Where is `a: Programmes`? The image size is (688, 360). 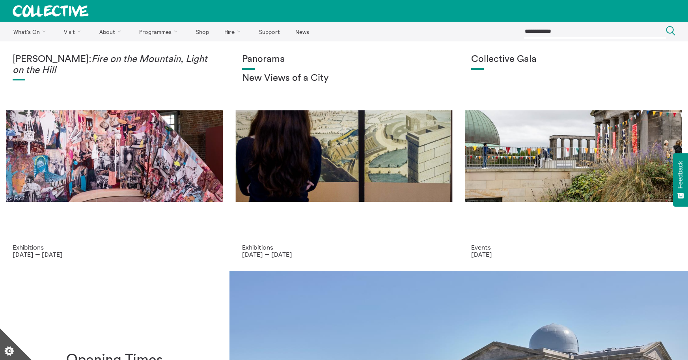
a: Programmes is located at coordinates (160, 32).